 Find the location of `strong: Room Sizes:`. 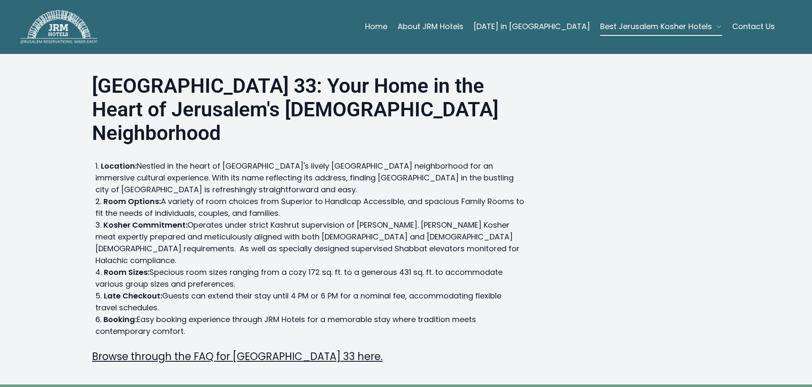

strong: Room Sizes: is located at coordinates (127, 272).